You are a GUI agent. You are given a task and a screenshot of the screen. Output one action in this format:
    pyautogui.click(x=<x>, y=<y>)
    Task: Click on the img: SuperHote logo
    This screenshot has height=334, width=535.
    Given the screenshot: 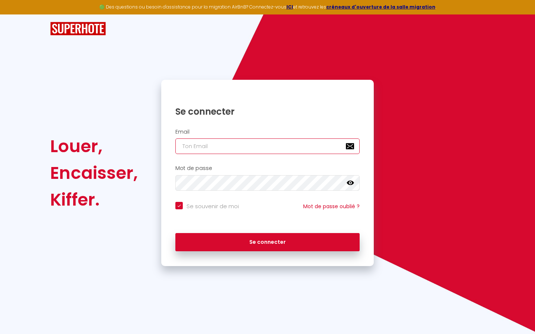 What is the action you would take?
    pyautogui.click(x=78, y=29)
    